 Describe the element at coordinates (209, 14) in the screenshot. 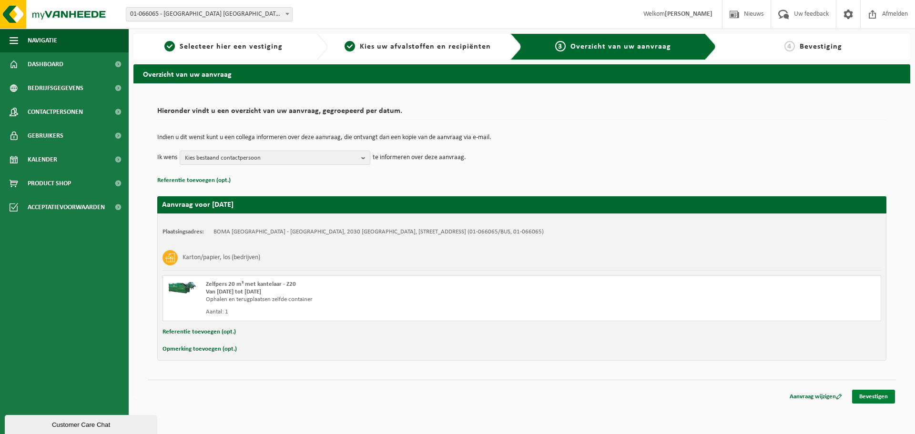

I see `span: 01-066065 - BOMA NV - ANTWERPEN NOORDERLAAN - ANTWERPEN` at that location.